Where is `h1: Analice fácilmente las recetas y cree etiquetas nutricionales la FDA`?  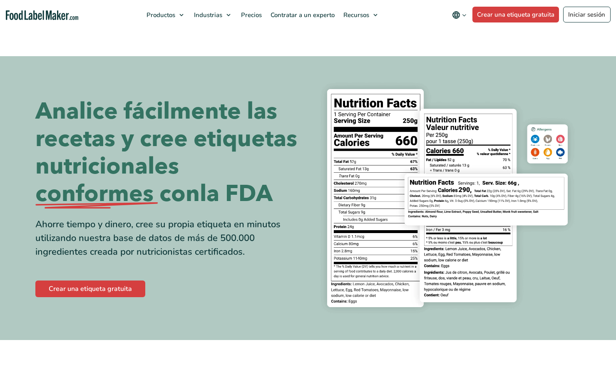 h1: Analice fácilmente las recetas y cree etiquetas nutricionales la FDA is located at coordinates (169, 153).